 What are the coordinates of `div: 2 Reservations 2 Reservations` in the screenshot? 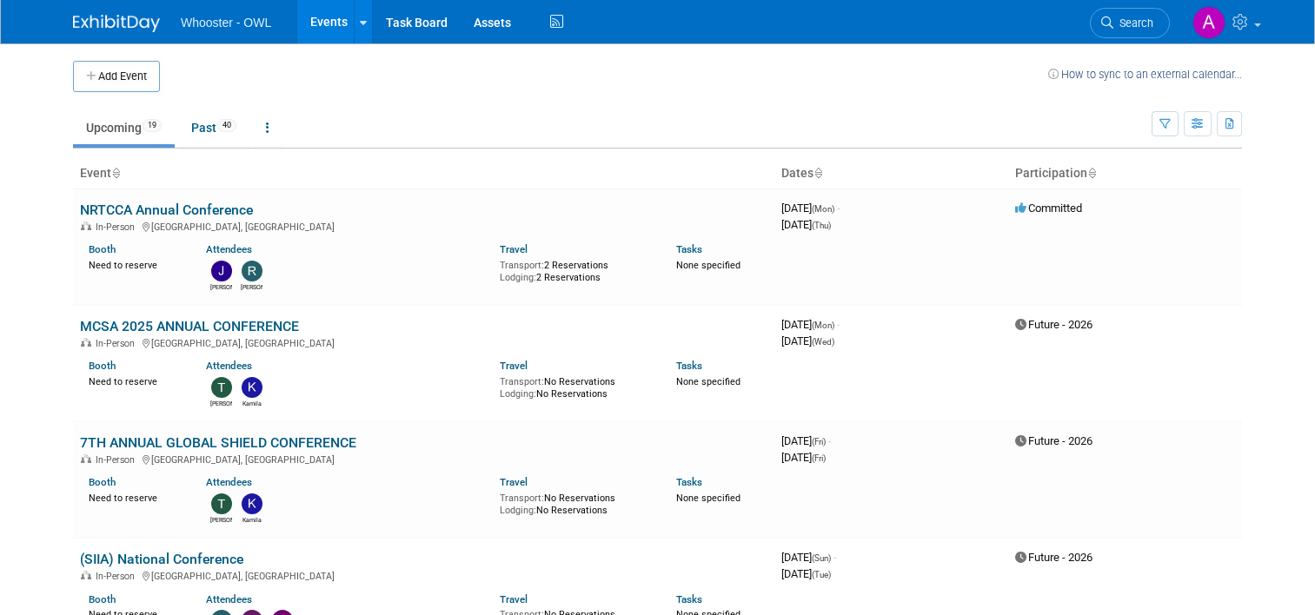 It's located at (574, 269).